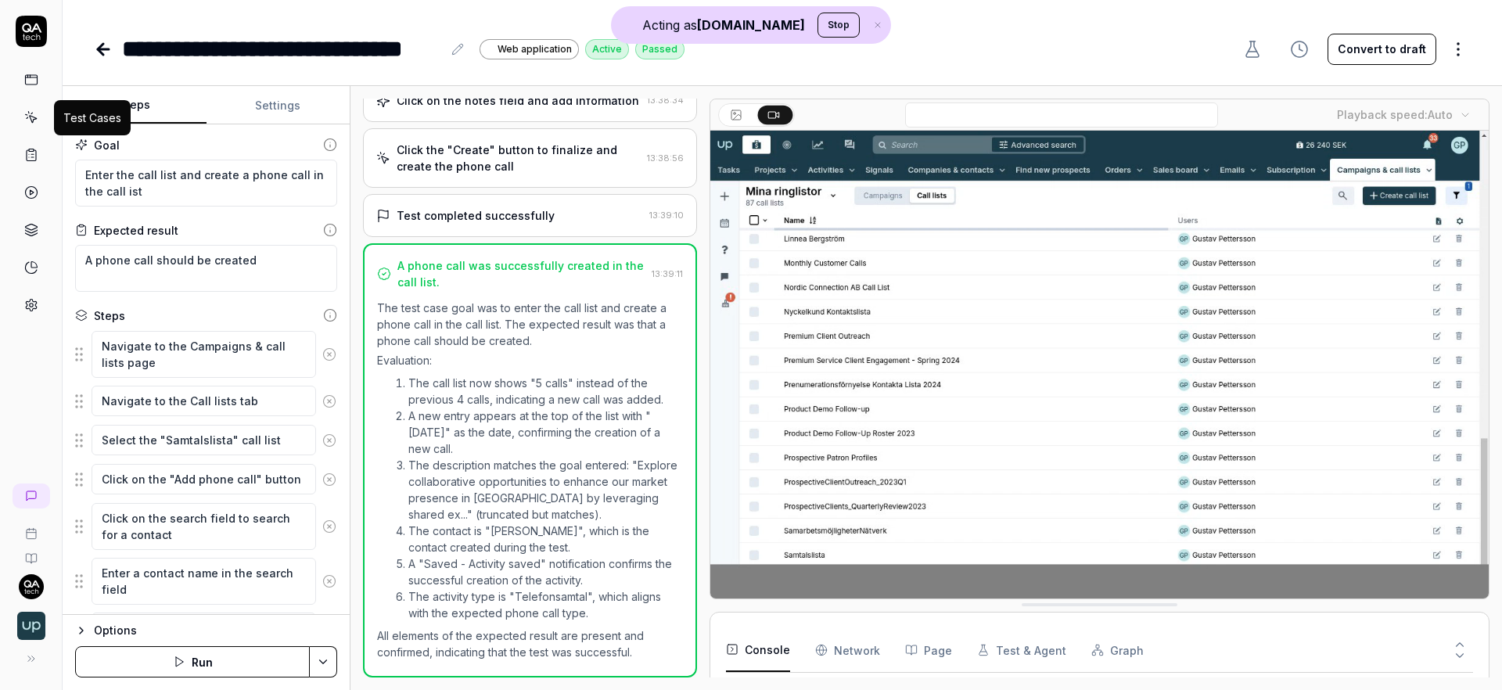 This screenshot has width=1502, height=690. I want to click on button: Test & Agent, so click(1022, 650).